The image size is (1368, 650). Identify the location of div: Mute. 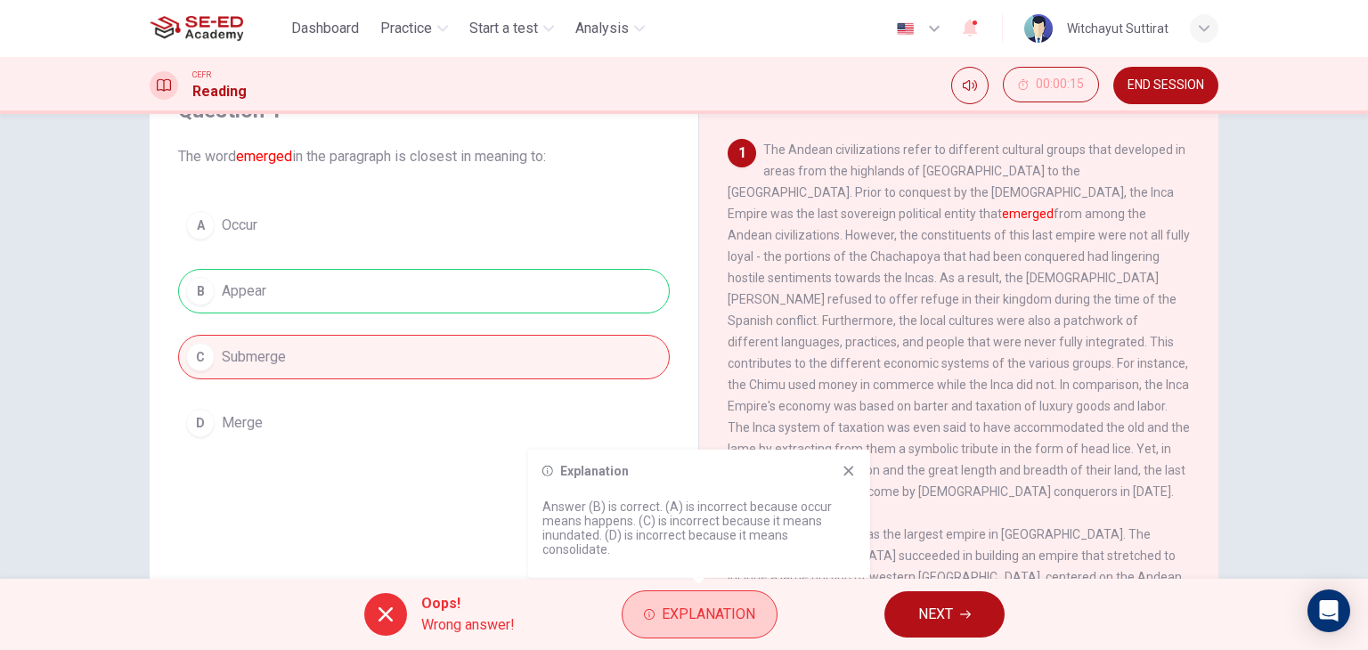
(970, 86).